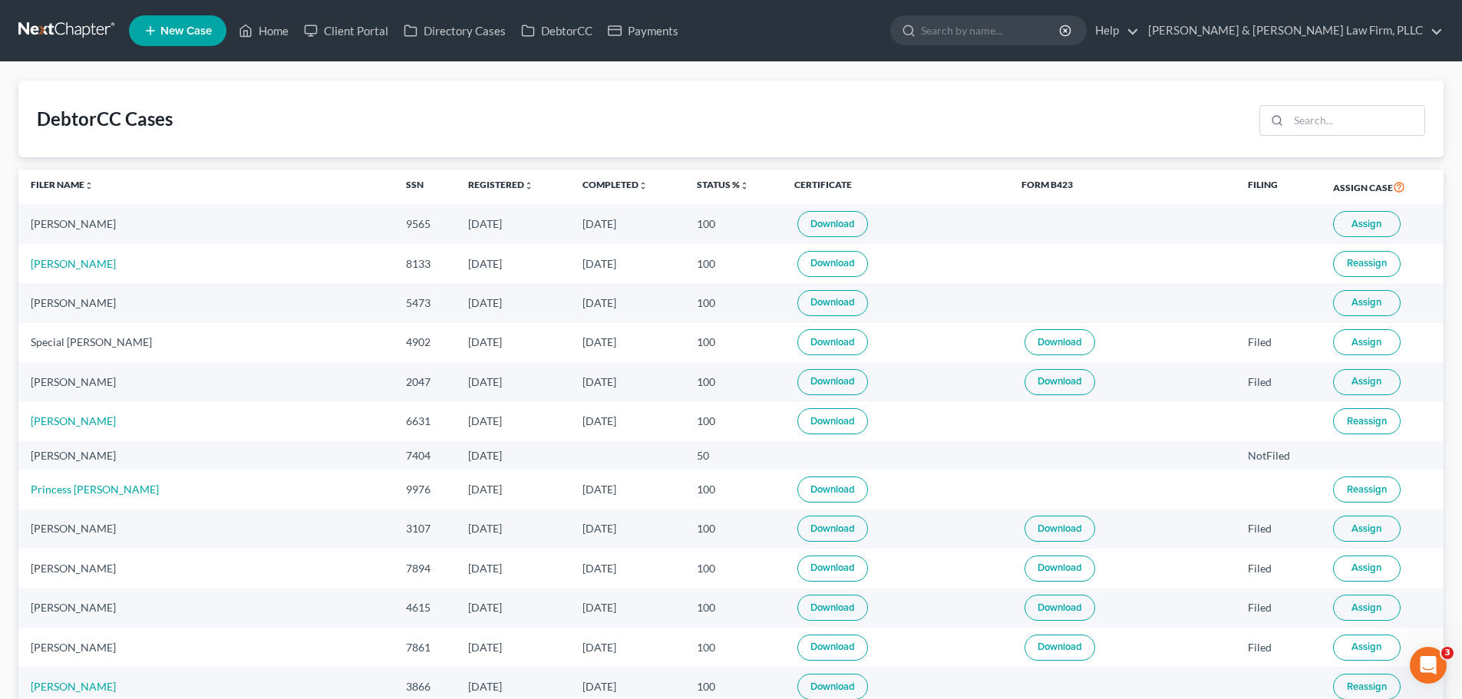 The height and width of the screenshot is (699, 1462). I want to click on div: 7894, so click(424, 569).